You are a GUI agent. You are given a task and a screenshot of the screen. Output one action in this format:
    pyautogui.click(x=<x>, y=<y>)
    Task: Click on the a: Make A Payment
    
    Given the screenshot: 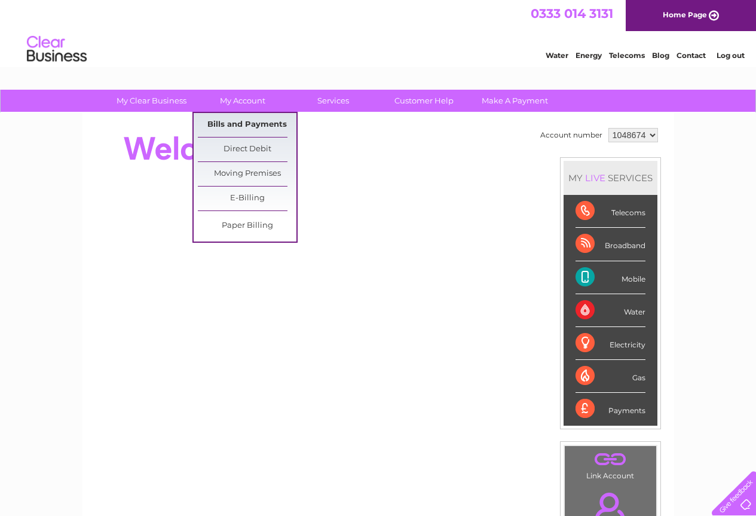 What is the action you would take?
    pyautogui.click(x=514, y=100)
    